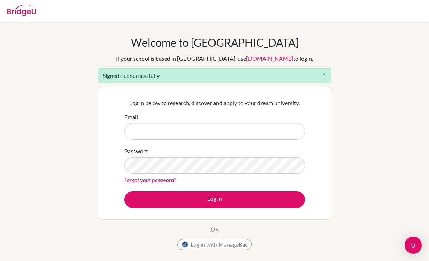 Image resolution: width=429 pixels, height=261 pixels. Describe the element at coordinates (131, 117) in the screenshot. I see `label: Email` at that location.